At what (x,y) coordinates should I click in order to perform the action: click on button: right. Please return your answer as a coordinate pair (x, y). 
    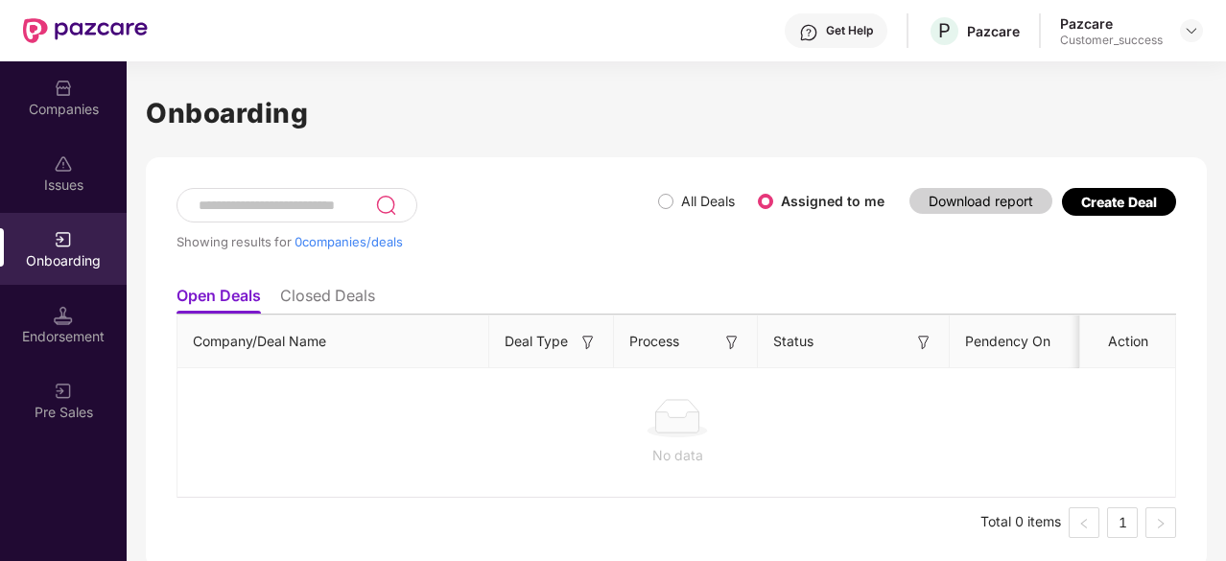
    Looking at the image, I should click on (1161, 523).